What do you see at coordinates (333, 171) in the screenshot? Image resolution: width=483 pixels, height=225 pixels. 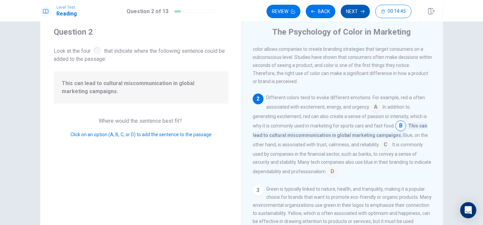 I see `span: D` at bounding box center [333, 171].